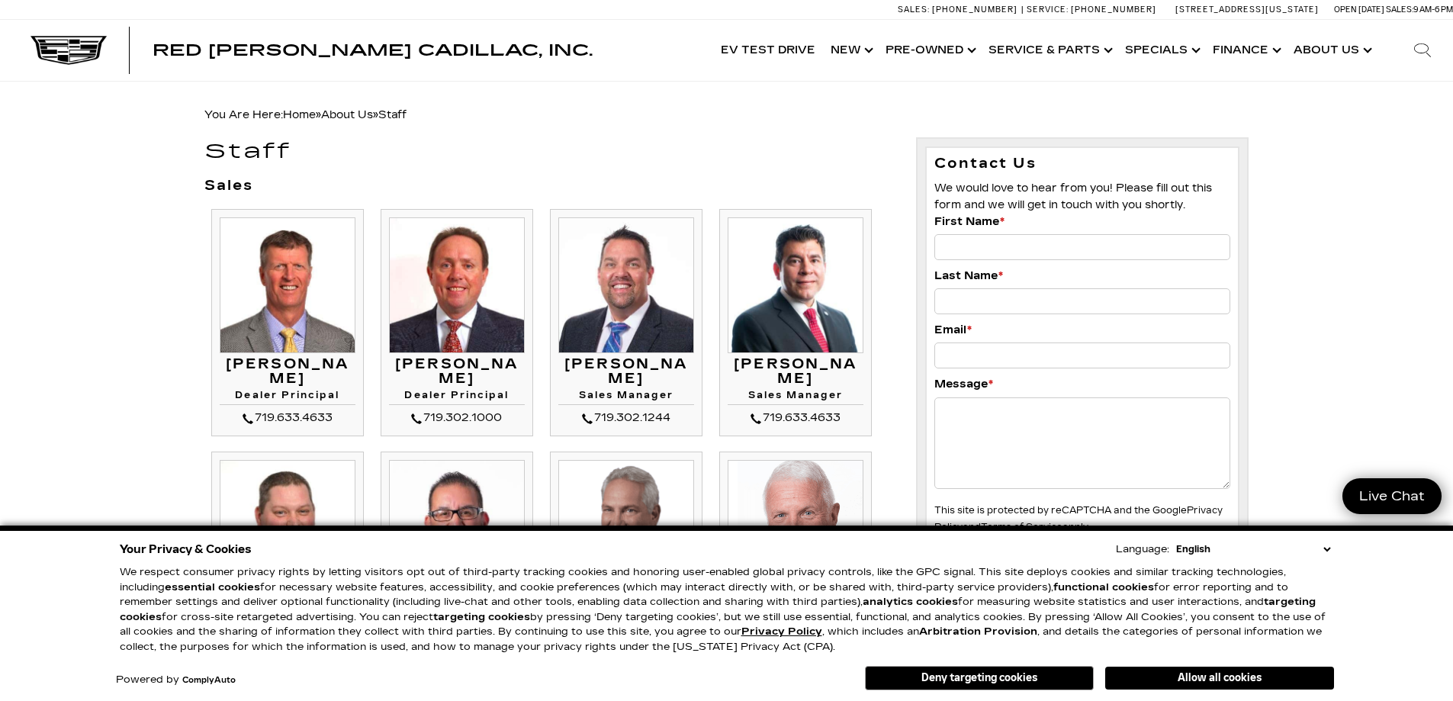 This screenshot has height=701, width=1453. Describe the element at coordinates (392, 114) in the screenshot. I see `span: Staff` at that location.